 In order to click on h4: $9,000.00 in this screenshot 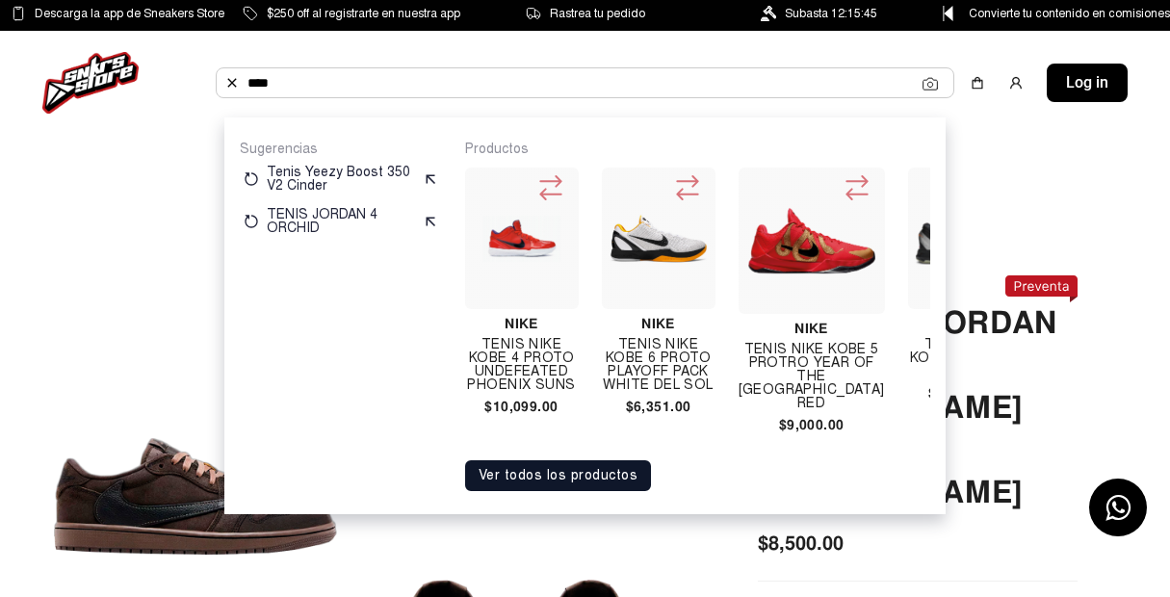, I will do `click(812, 425)`.